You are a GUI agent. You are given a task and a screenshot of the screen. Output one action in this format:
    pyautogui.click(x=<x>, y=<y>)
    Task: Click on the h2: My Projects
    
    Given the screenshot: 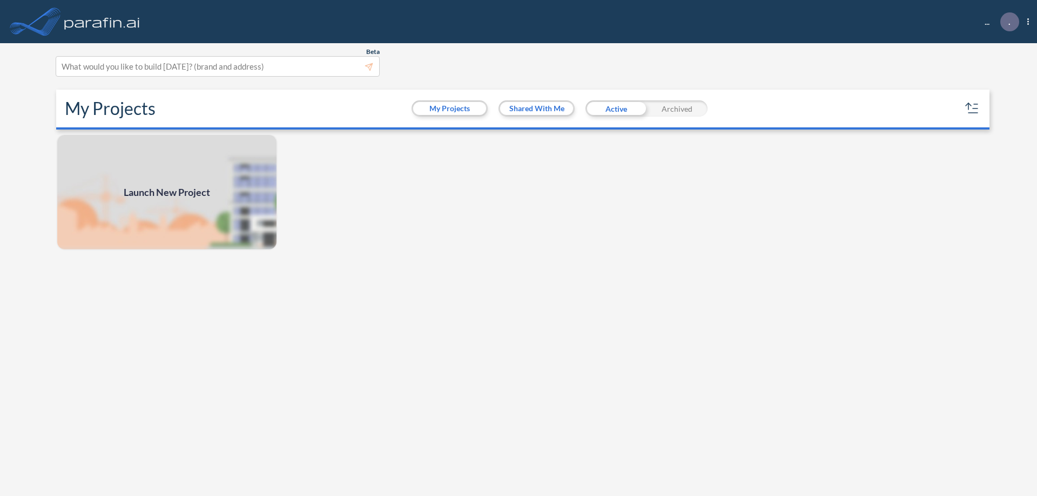 What is the action you would take?
    pyautogui.click(x=110, y=109)
    